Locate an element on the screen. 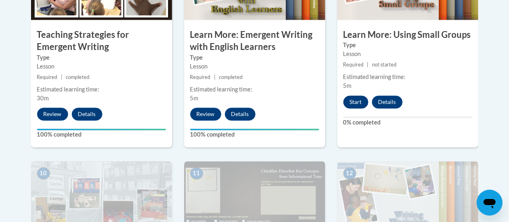 The width and height of the screenshot is (509, 222). label: 0% completed is located at coordinates (408, 123).